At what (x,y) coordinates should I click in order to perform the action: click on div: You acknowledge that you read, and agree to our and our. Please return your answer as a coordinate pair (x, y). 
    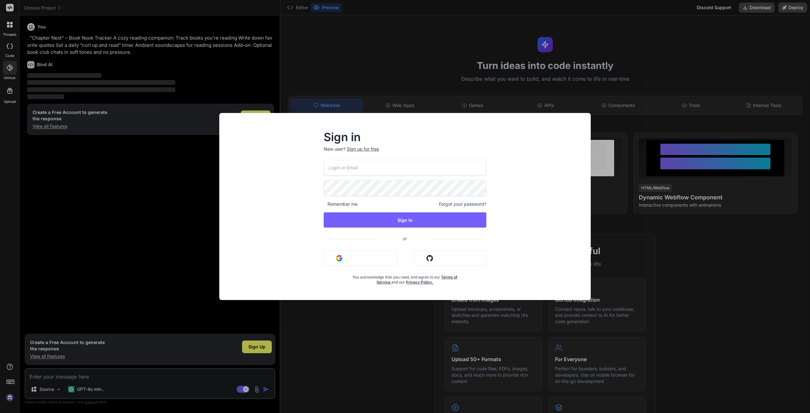
    Looking at the image, I should click on (405, 278).